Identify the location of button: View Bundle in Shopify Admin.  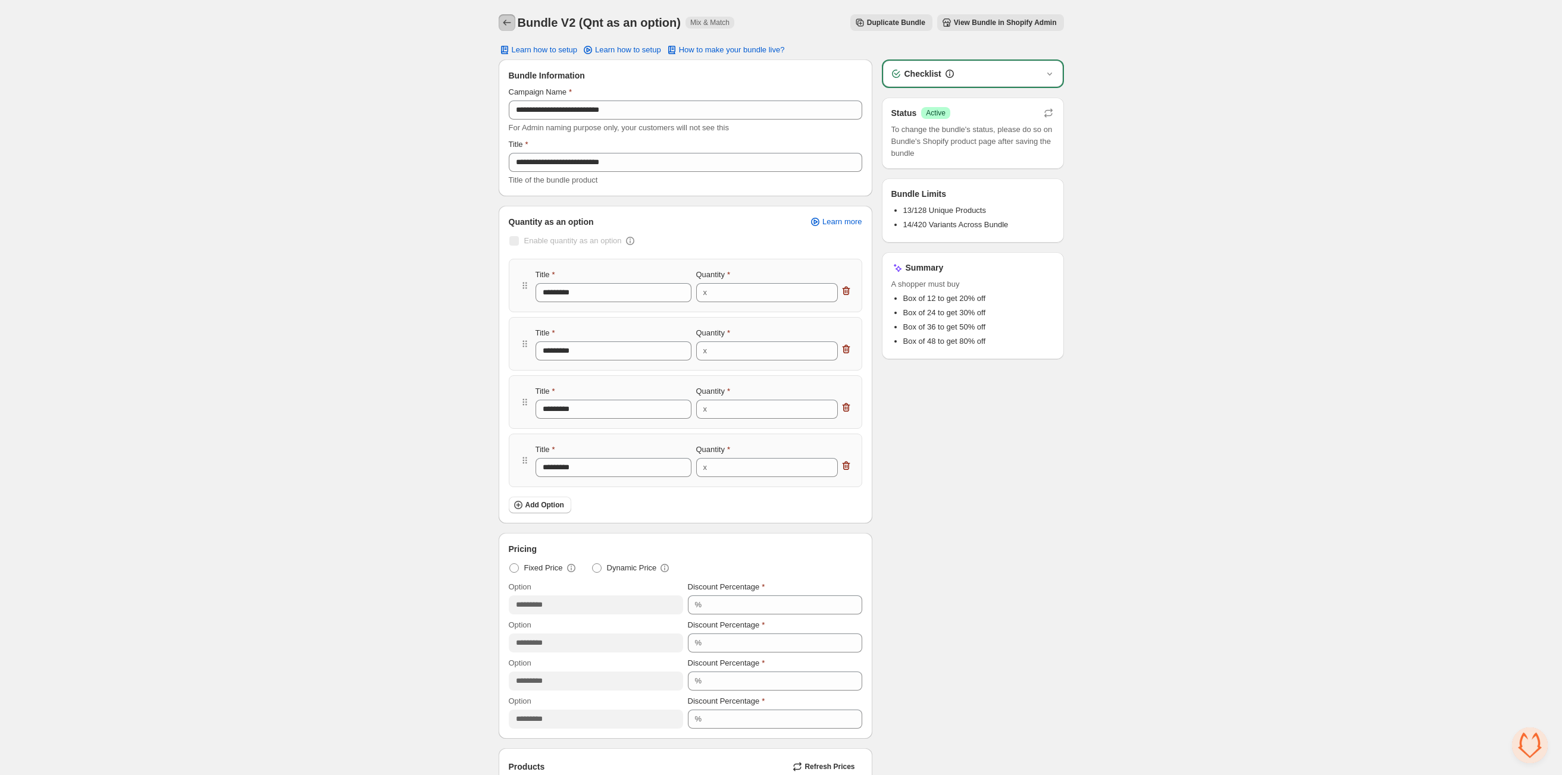
(1000, 23).